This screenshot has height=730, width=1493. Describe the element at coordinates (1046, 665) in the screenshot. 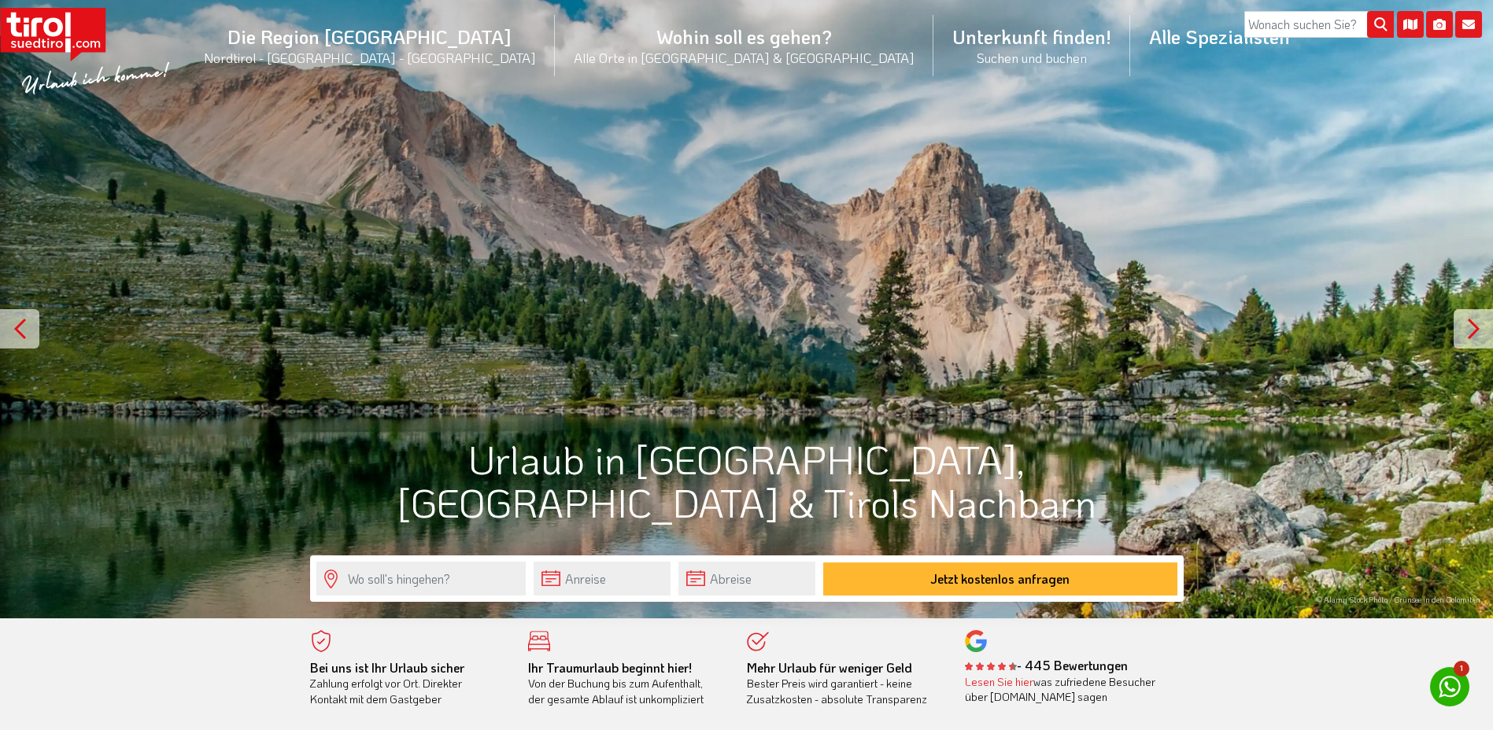

I see `b: - 445 Bewertungen` at that location.